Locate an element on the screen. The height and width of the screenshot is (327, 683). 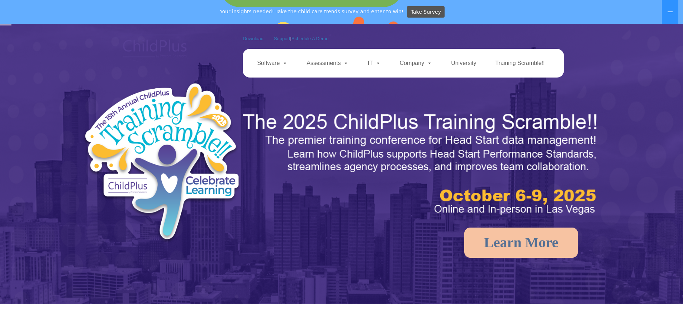
a: Learn More is located at coordinates (521, 243).